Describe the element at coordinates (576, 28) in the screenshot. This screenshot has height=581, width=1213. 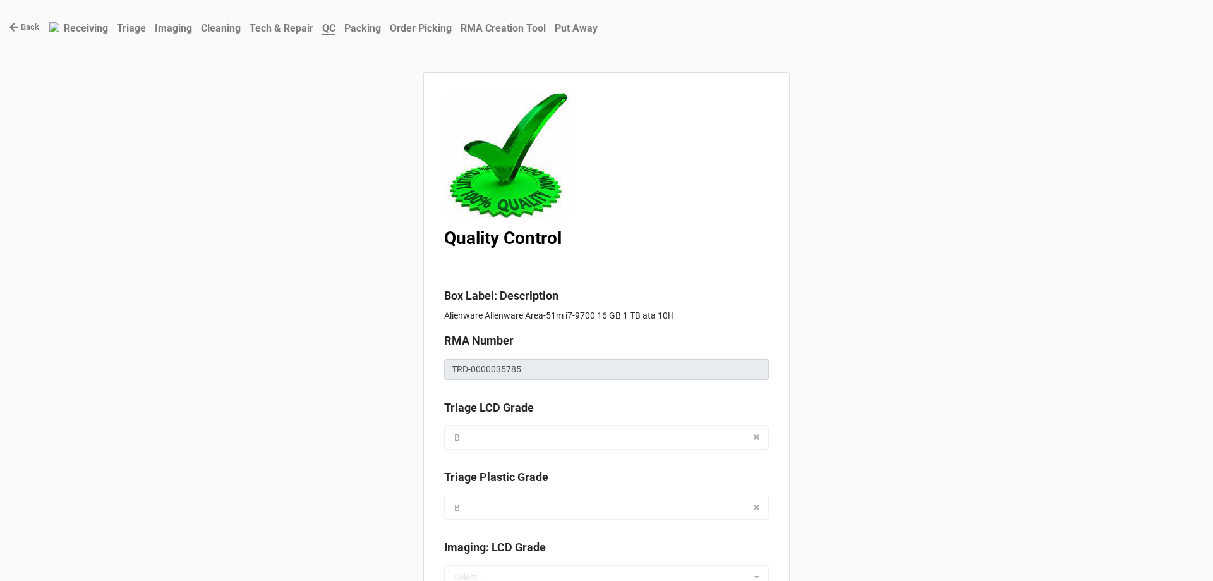
I see `a: Put Away` at that location.